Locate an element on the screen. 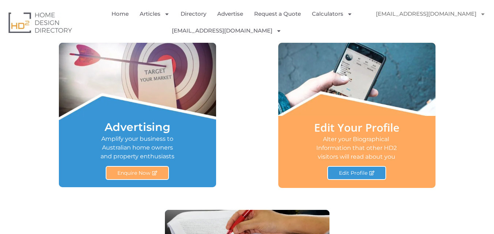 The width and height of the screenshot is (494, 234). p: Alter your Biographical Information that other HD2 visitors will read about you is located at coordinates (357, 148).